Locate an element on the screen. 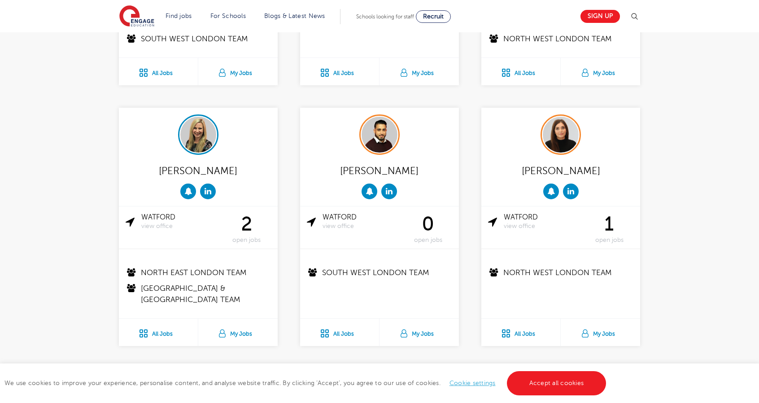  p: North East London Team is located at coordinates (199, 272).